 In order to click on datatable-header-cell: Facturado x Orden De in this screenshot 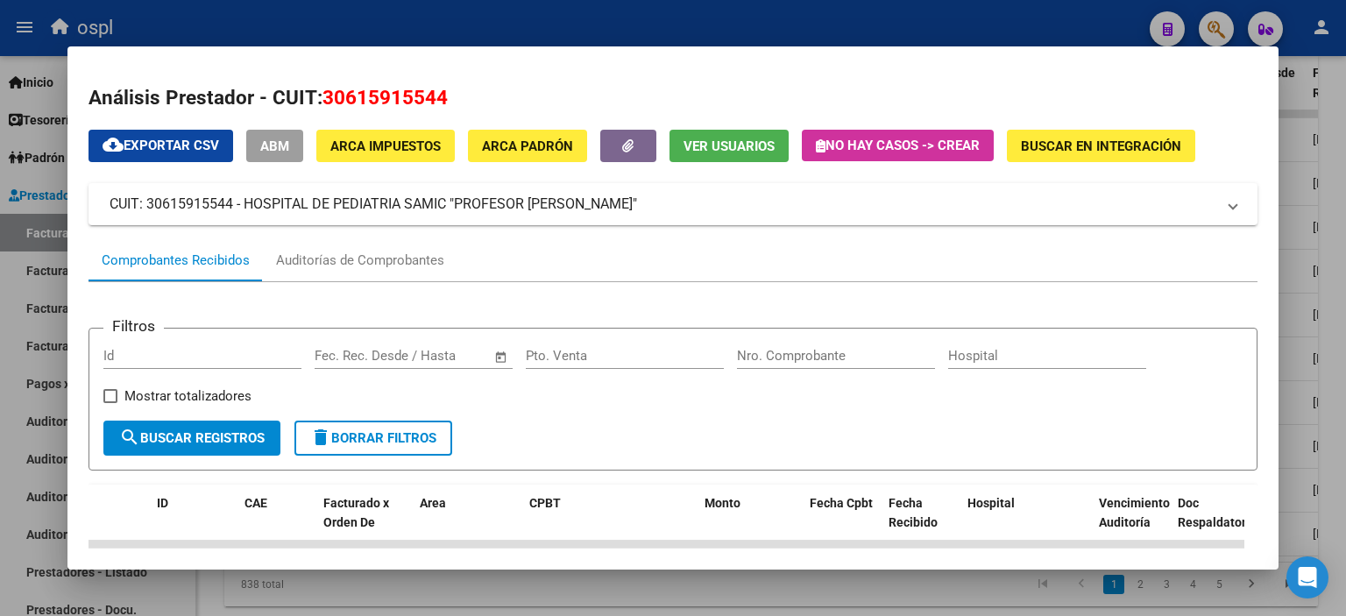, I will do `click(365, 523)`.